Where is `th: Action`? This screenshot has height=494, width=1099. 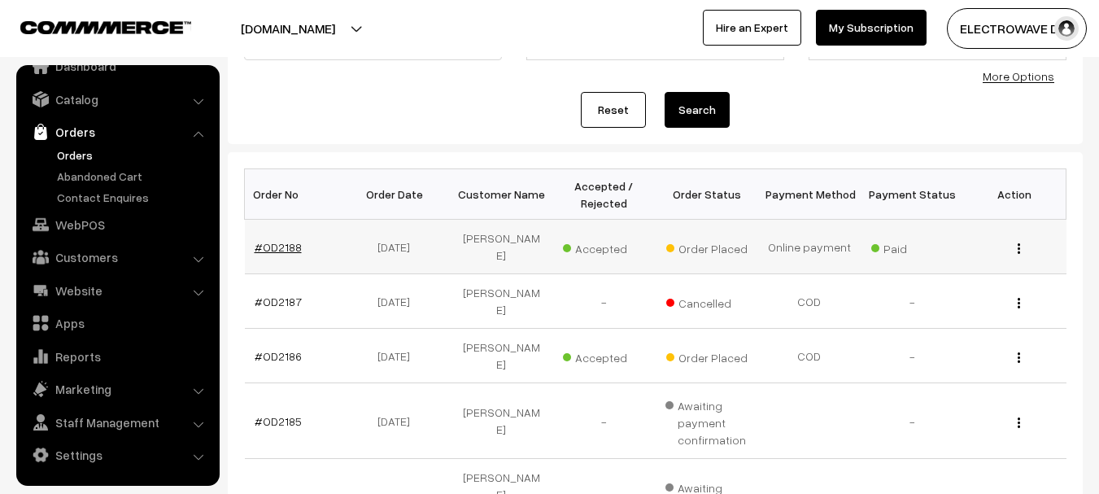
th: Action is located at coordinates (1014, 194).